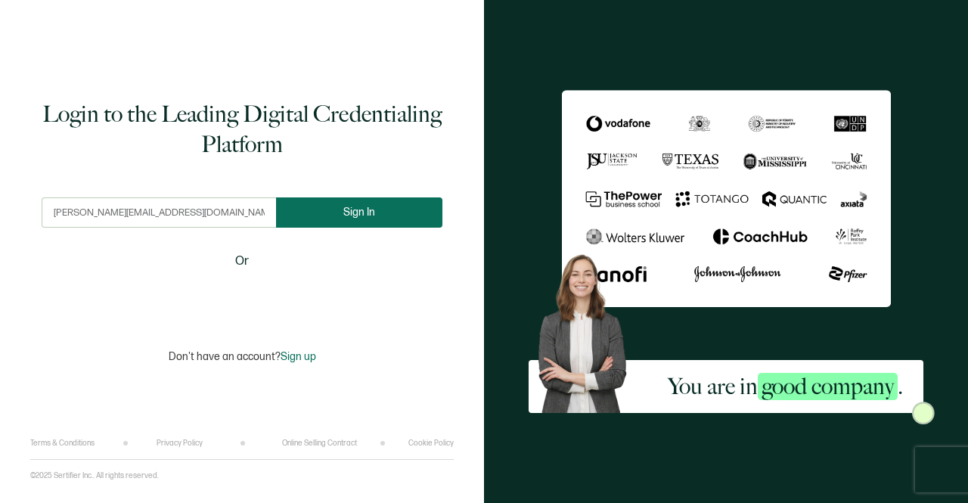 This screenshot has height=503, width=968. I want to click on span: Or, so click(242, 261).